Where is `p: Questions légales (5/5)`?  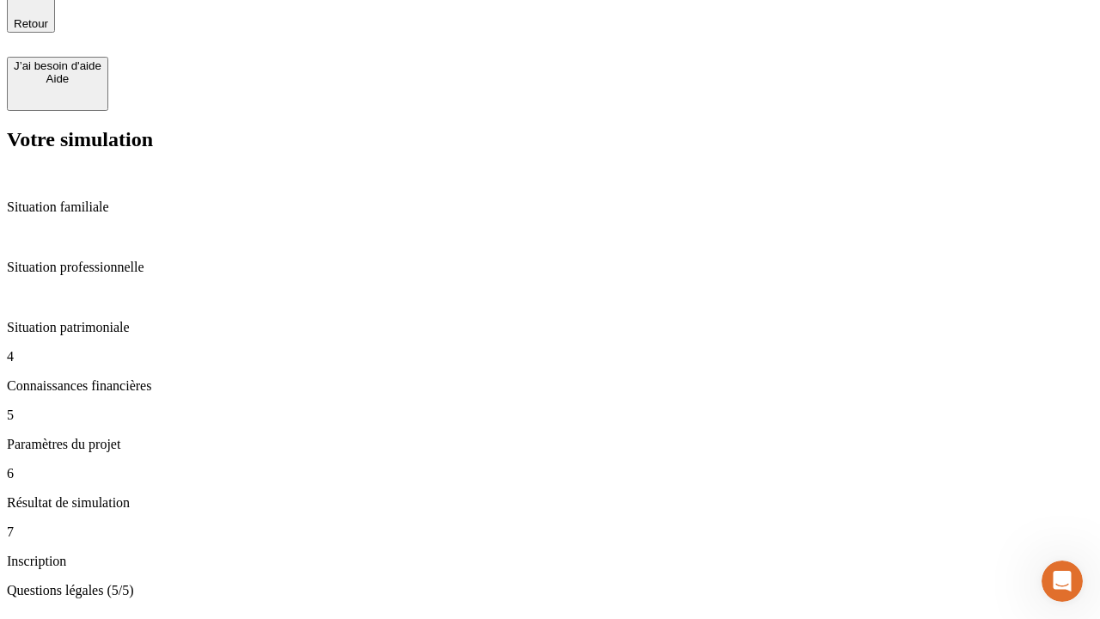 p: Questions légales (5/5) is located at coordinates (550, 591).